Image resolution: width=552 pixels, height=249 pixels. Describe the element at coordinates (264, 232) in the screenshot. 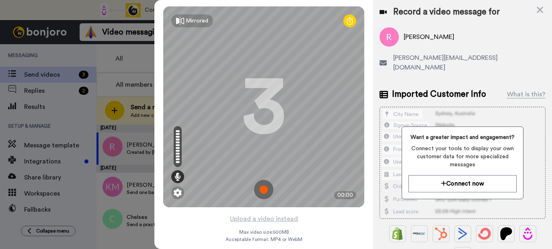

I see `span: Max video size: 500 MB` at that location.